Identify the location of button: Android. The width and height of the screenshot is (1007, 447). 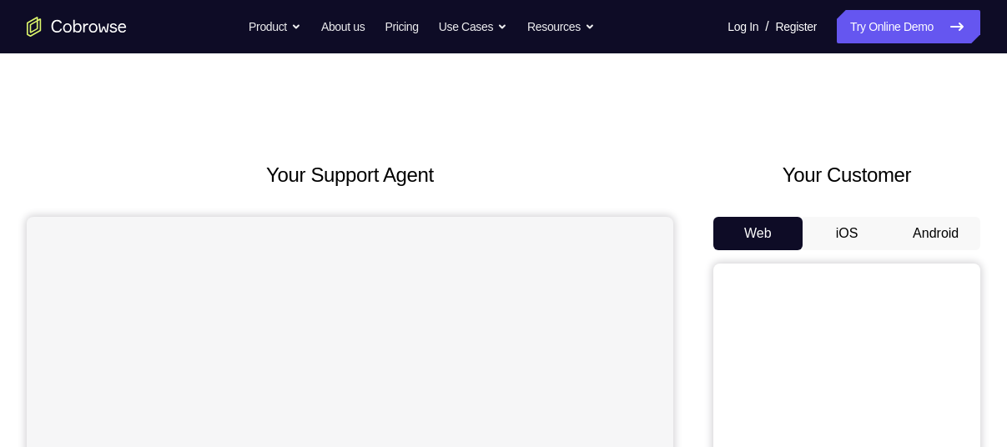
(935, 234).